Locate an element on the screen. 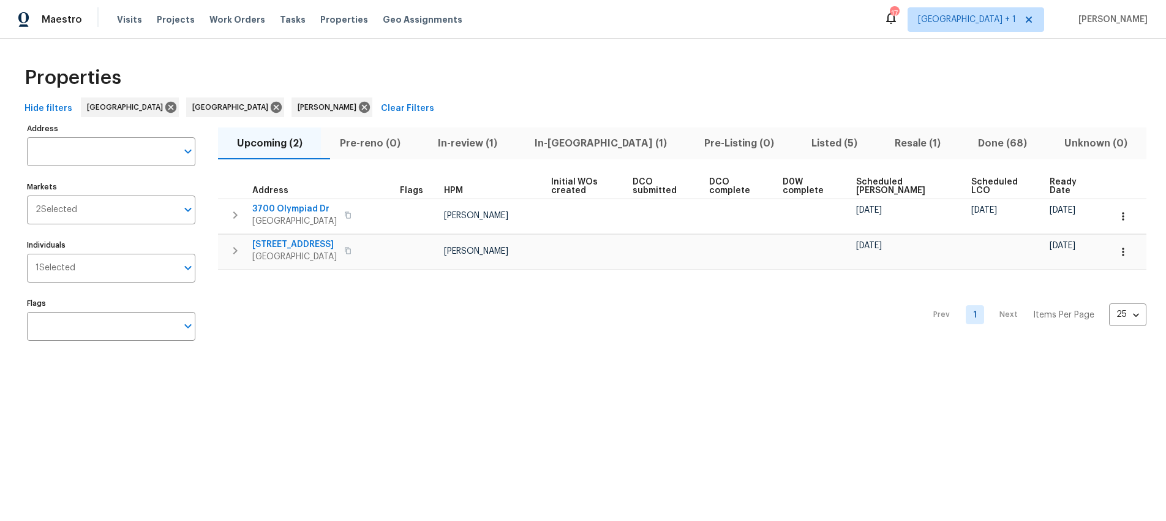 The width and height of the screenshot is (1166, 521). span: 1 Selected is located at coordinates (55, 268).